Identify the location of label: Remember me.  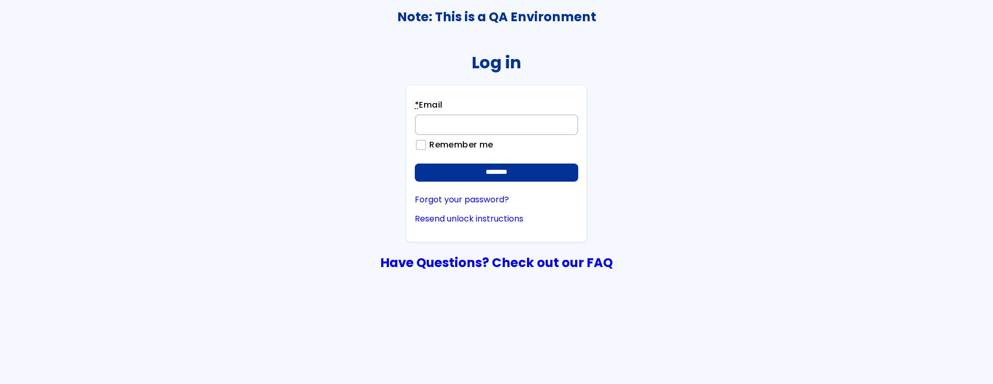
(458, 145).